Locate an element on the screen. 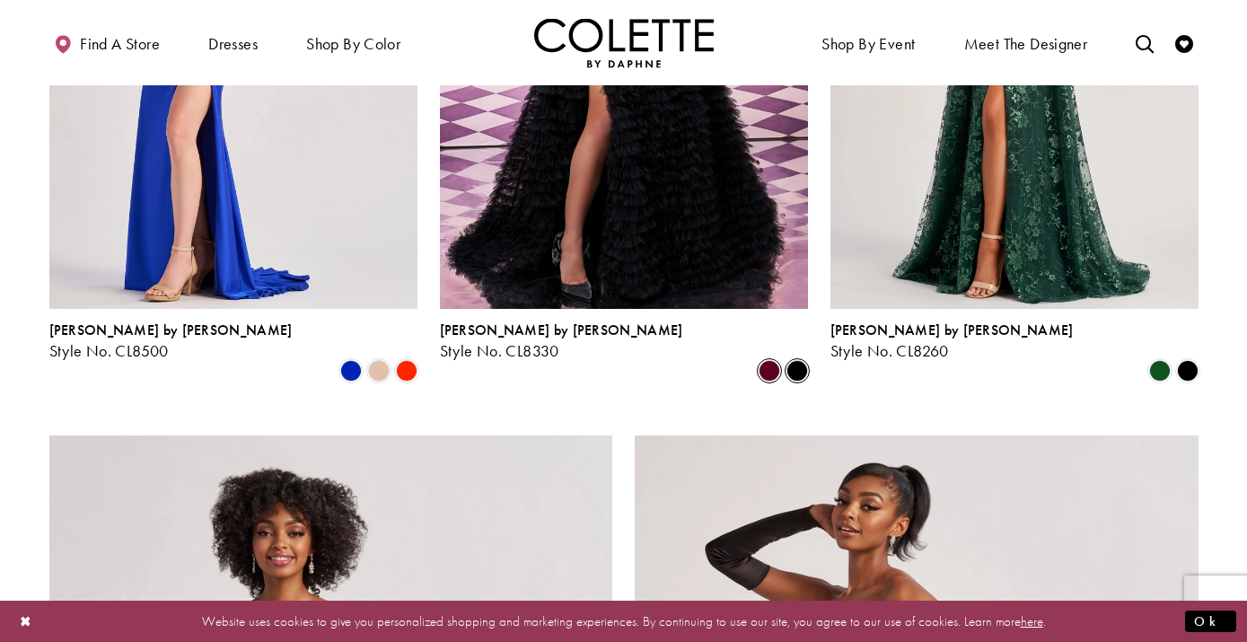 This screenshot has width=1247, height=642. div: Colette by Daphne Style No. CL8500 is located at coordinates (171, 341).